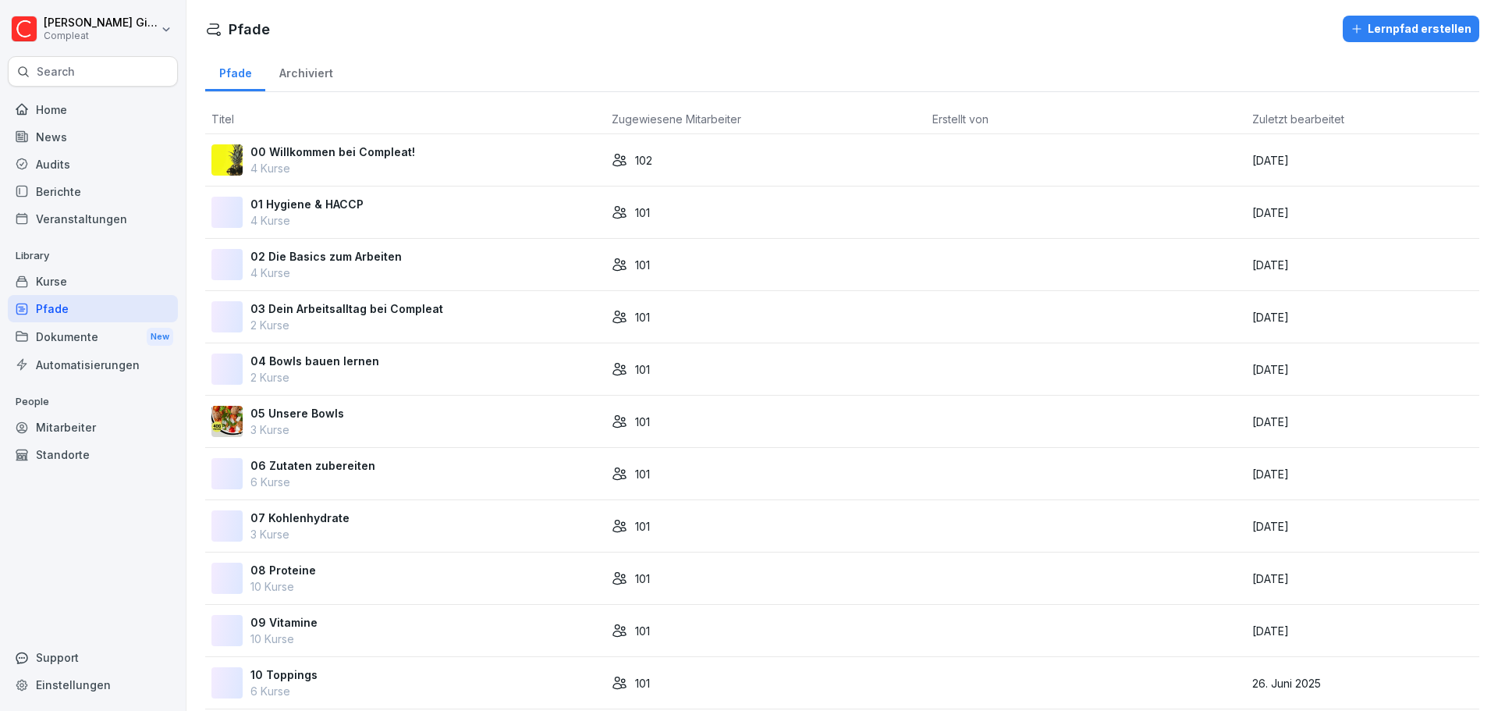 The height and width of the screenshot is (711, 1498). I want to click on span: Titel, so click(222, 119).